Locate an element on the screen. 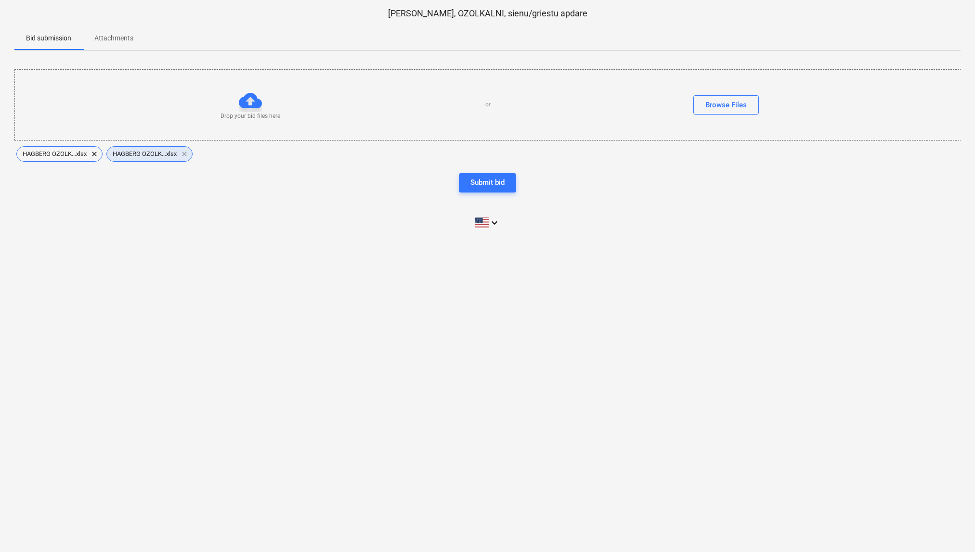 The image size is (975, 552). button: Browse Files is located at coordinates (726, 105).